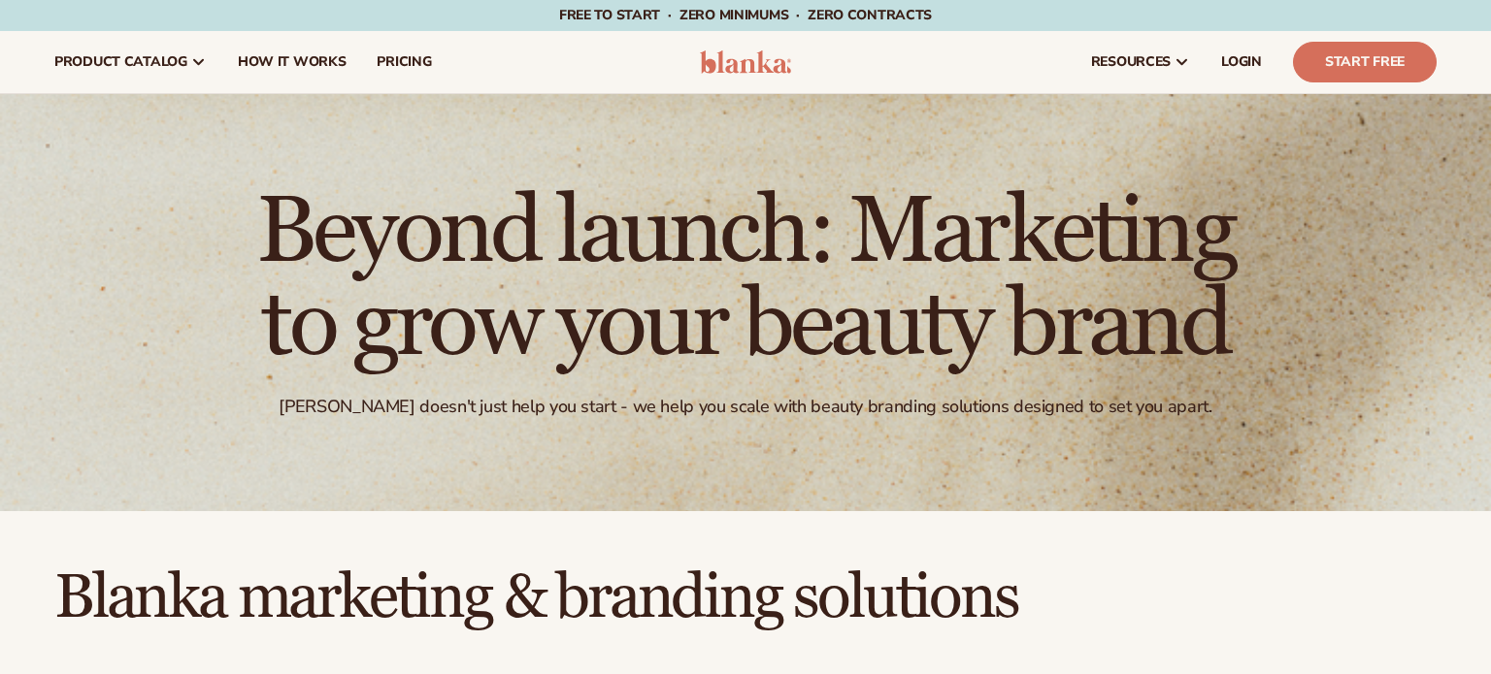  Describe the element at coordinates (130, 62) in the screenshot. I see `a: product catalog` at that location.